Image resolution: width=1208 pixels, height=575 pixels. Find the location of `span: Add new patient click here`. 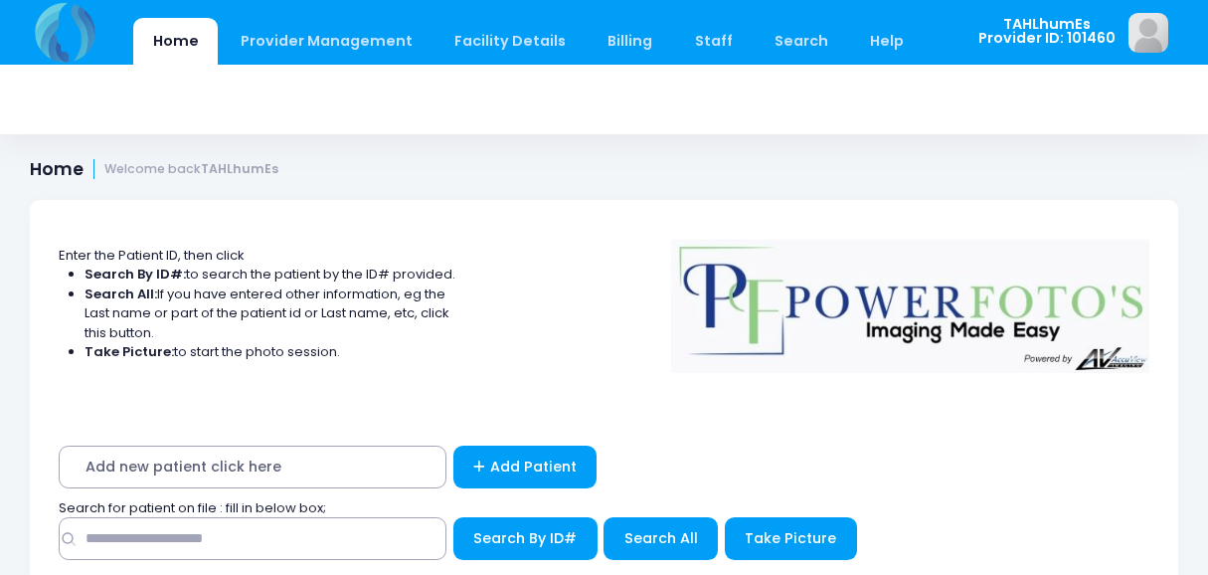

span: Add new patient click here is located at coordinates (252, 466).